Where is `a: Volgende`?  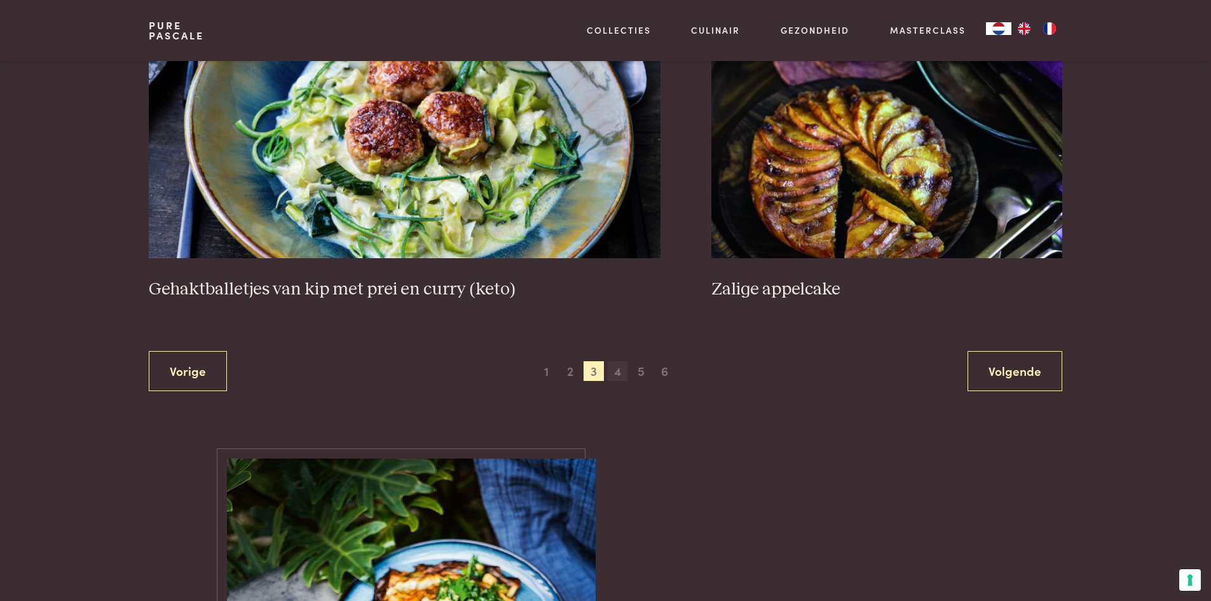 a: Volgende is located at coordinates (1015, 371).